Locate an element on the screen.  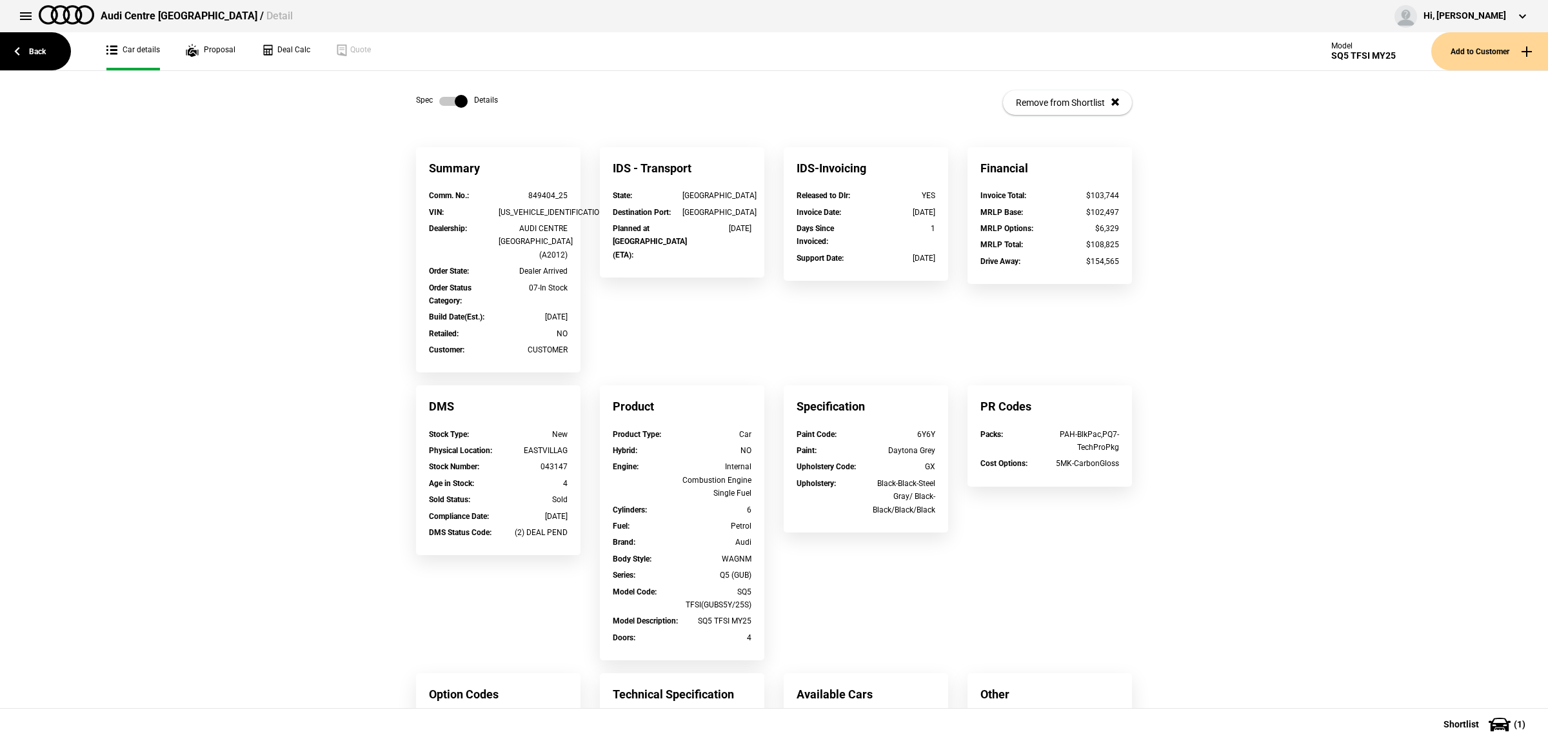
div: WAGNM is located at coordinates (717, 559).